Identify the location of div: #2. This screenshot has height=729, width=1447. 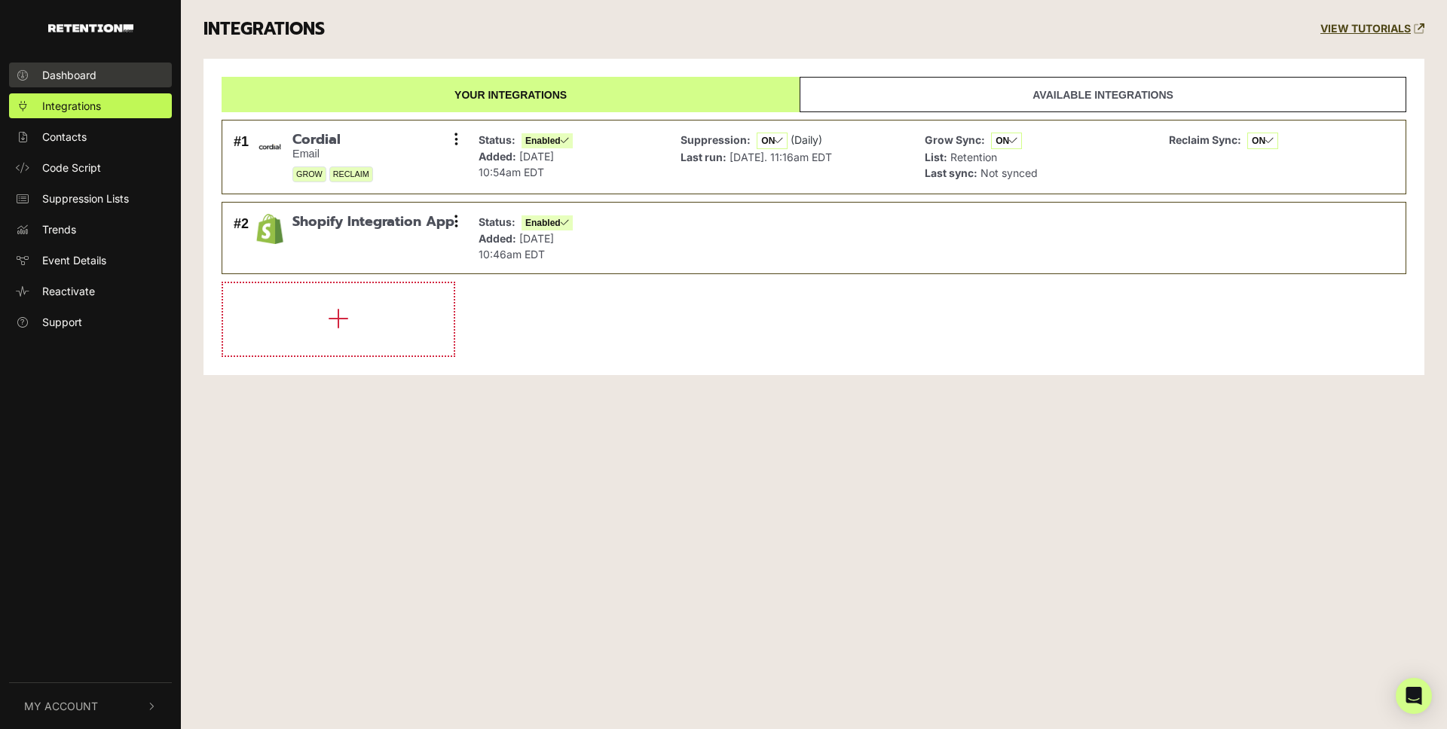
(241, 238).